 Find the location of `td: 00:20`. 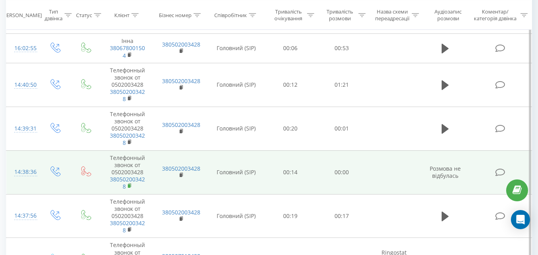

td: 00:20 is located at coordinates (290, 129).